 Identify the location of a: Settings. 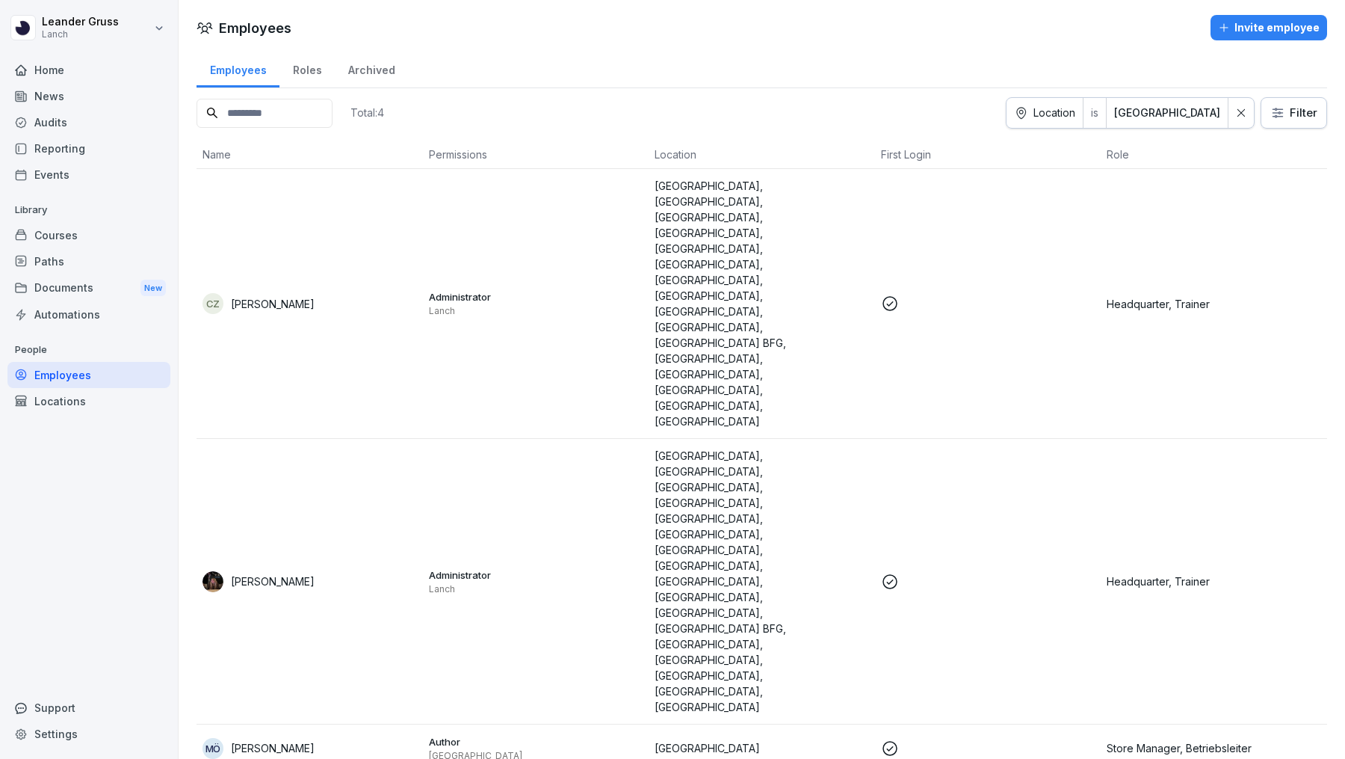
(89, 733).